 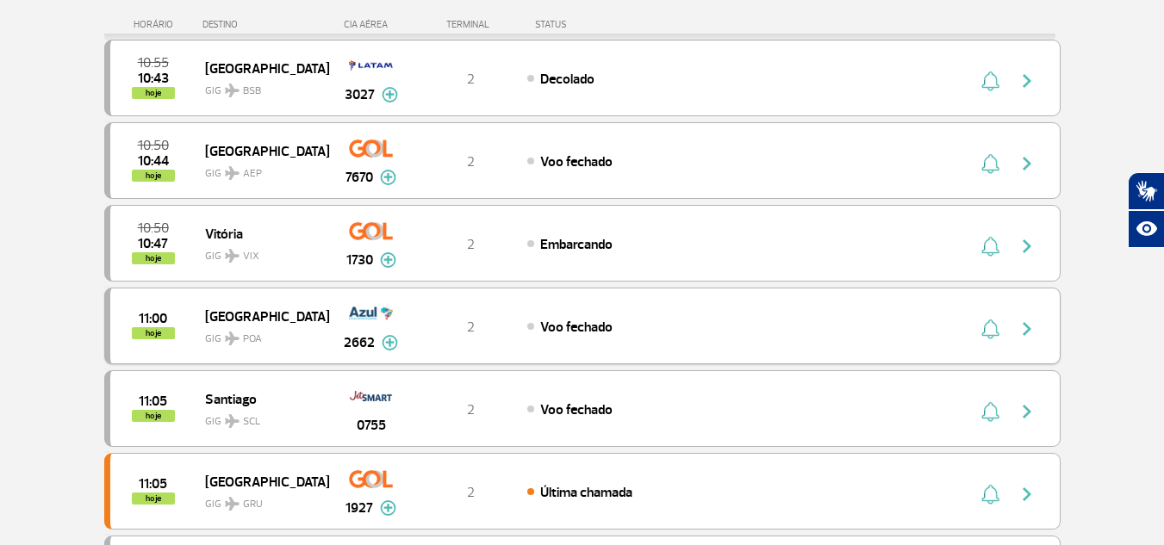 What do you see at coordinates (260, 399) in the screenshot?
I see `span: Santiago` at bounding box center [260, 399].